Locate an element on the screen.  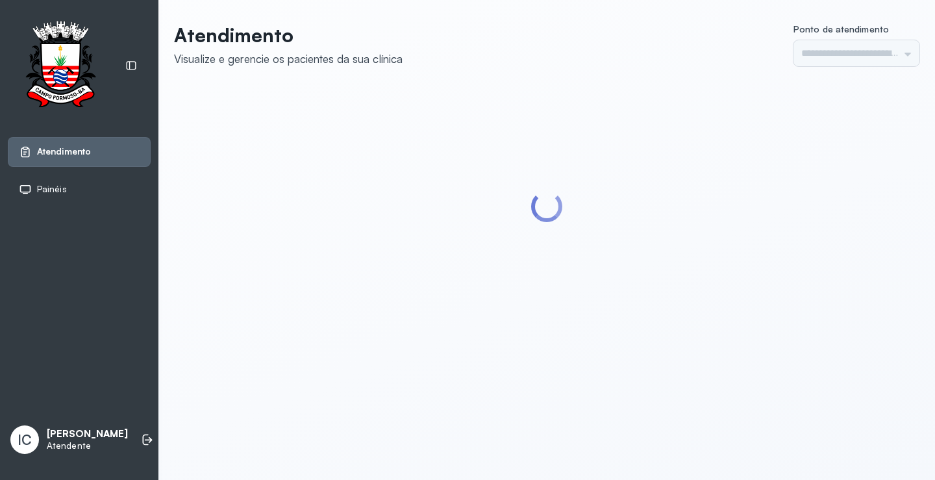
p: Atendente is located at coordinates (87, 445).